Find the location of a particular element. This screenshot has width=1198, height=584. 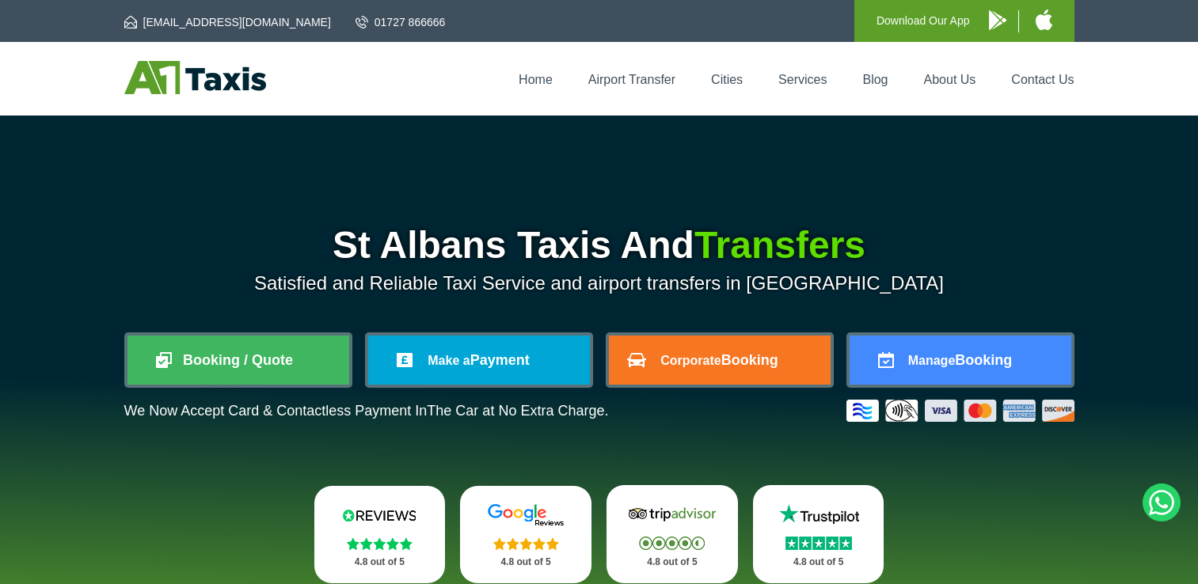

img: Trustpilot is located at coordinates (818, 514).